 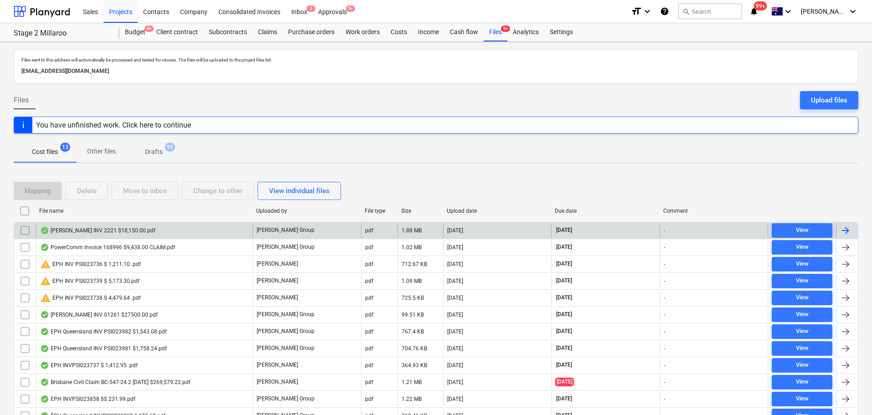 I want to click on div: EPH Queensland INV PSI023982 $1,543.08.pdf, so click(x=103, y=332).